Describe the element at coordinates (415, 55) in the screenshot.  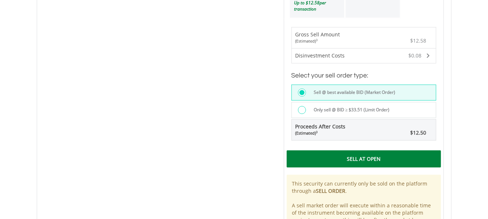
I see `span: $0.08` at that location.